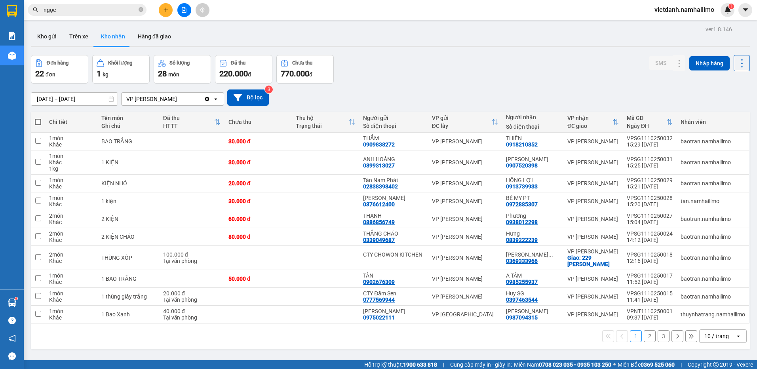 The width and height of the screenshot is (757, 369). Describe the element at coordinates (636, 336) in the screenshot. I see `button: 1` at that location.